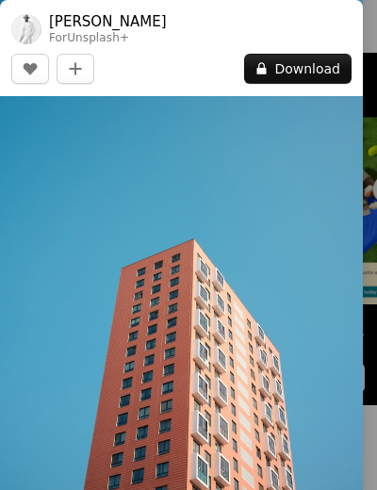 This screenshot has height=490, width=377. Describe the element at coordinates (98, 38) in the screenshot. I see `a: Unsplash+` at that location.